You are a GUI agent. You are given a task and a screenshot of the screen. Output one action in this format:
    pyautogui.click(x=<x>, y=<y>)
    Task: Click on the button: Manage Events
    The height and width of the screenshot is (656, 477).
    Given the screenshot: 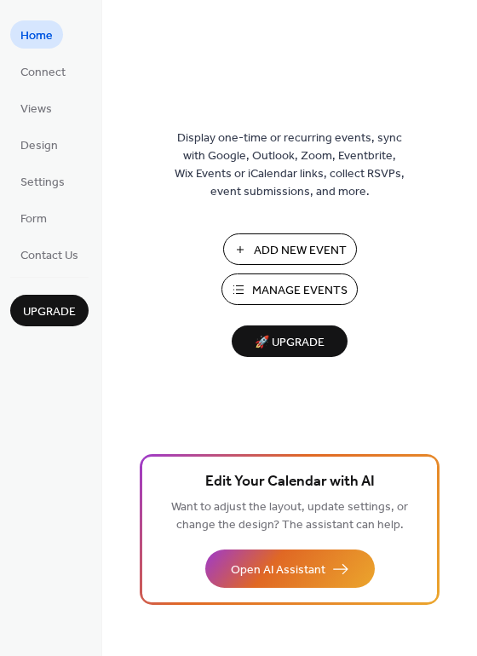 What is the action you would take?
    pyautogui.click(x=290, y=289)
    